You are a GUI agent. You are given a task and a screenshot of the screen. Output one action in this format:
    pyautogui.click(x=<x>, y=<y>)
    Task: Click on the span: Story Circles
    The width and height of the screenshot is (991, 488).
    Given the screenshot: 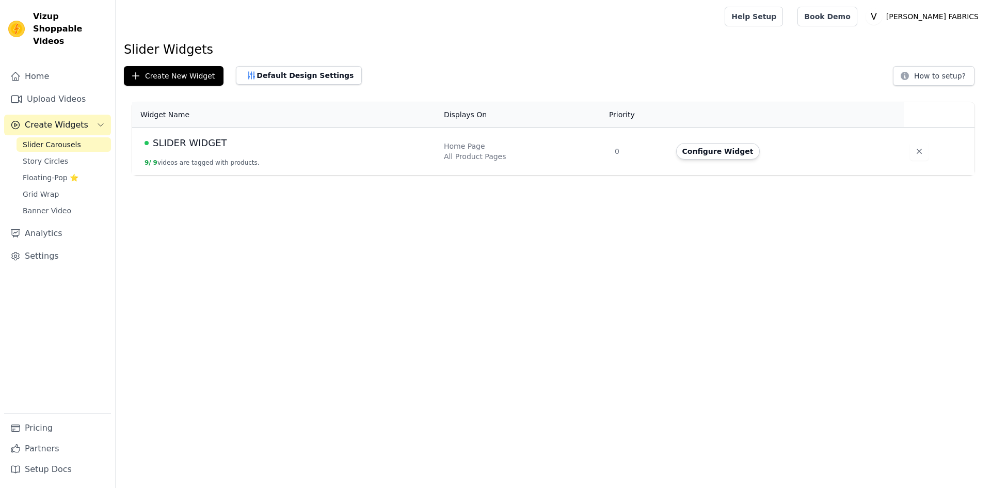 What is the action you would take?
    pyautogui.click(x=45, y=161)
    